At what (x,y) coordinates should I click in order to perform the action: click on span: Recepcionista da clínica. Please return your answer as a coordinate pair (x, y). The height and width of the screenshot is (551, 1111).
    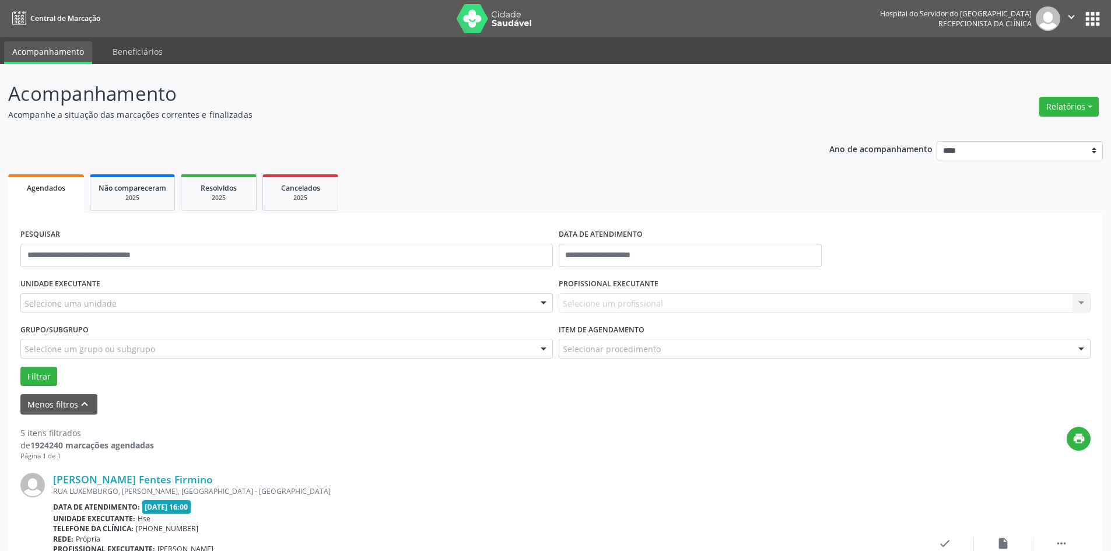
    Looking at the image, I should click on (985, 23).